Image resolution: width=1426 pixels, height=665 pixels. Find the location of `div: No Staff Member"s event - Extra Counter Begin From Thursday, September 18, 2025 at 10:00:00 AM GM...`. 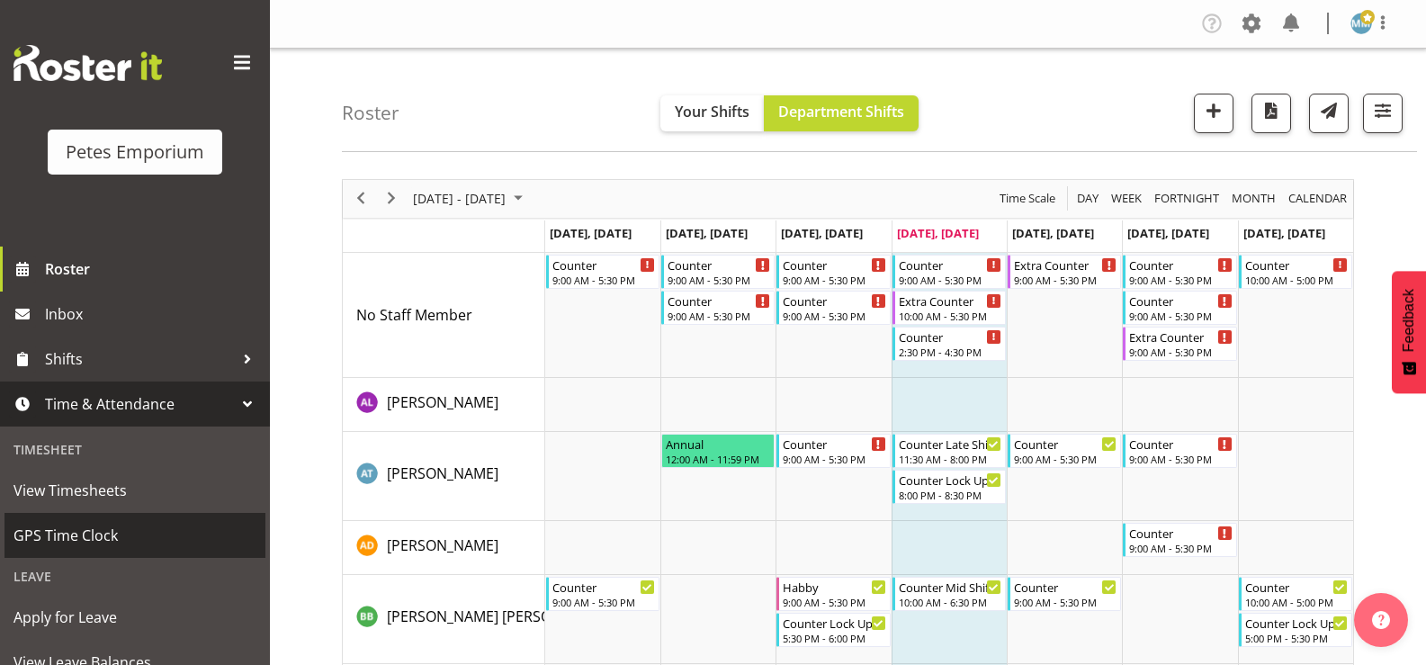

div: No Staff Member"s event - Extra Counter Begin From Thursday, September 18, 2025 at 10:00:00 AM GM... is located at coordinates (949, 308).